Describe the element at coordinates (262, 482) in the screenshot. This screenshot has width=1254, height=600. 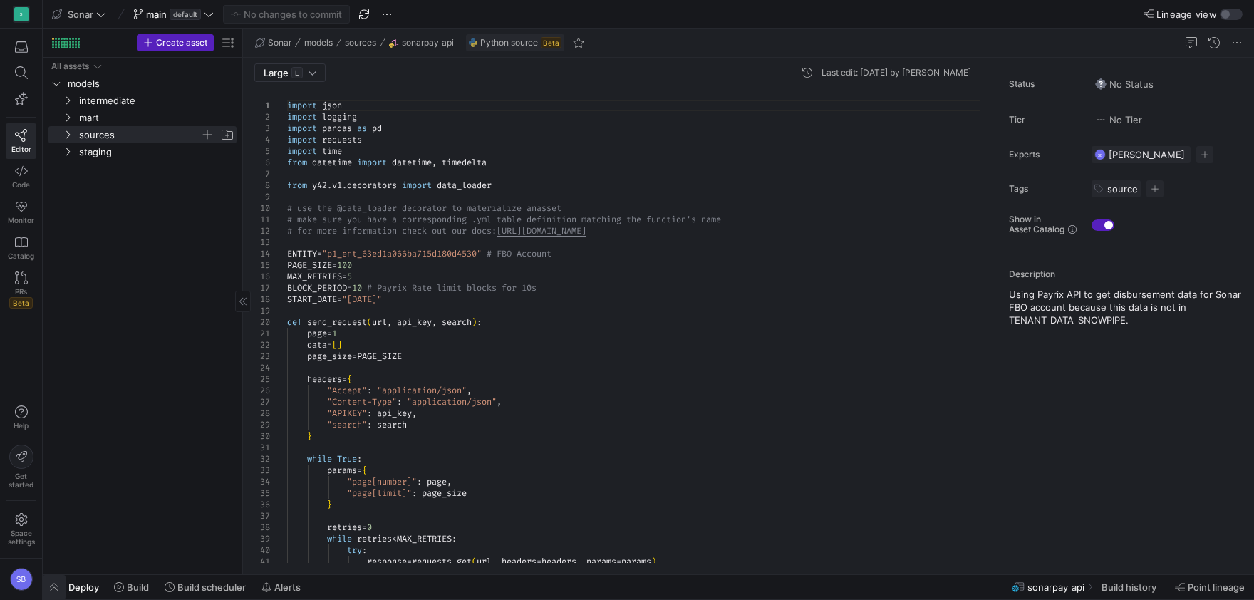
I see `div: 34` at that location.